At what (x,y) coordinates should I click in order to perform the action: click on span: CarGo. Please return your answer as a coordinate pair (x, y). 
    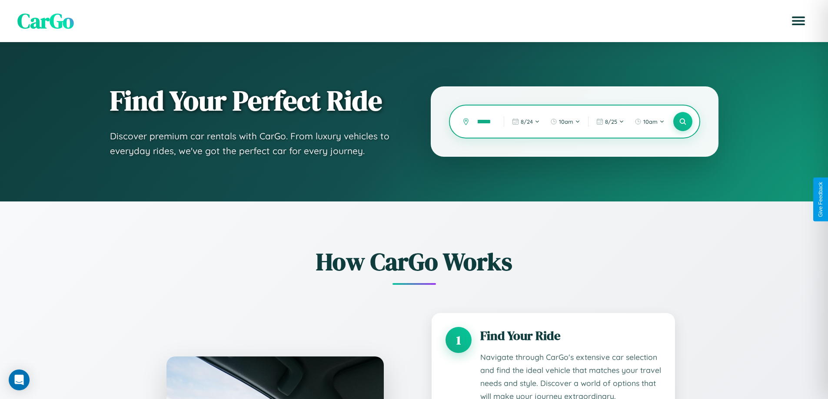
    Looking at the image, I should click on (46, 21).